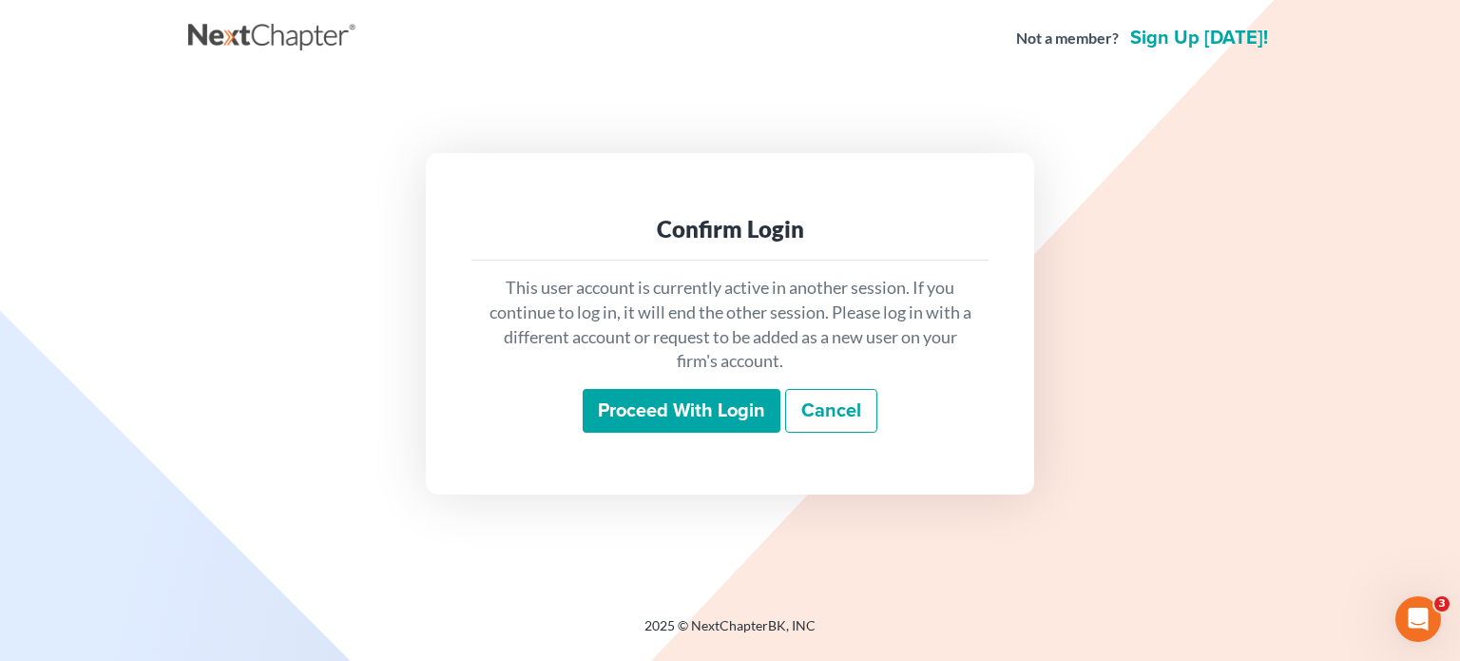  I want to click on p: This user account is currently active in another session. If you continue to log in, it will end ..., so click(730, 324).